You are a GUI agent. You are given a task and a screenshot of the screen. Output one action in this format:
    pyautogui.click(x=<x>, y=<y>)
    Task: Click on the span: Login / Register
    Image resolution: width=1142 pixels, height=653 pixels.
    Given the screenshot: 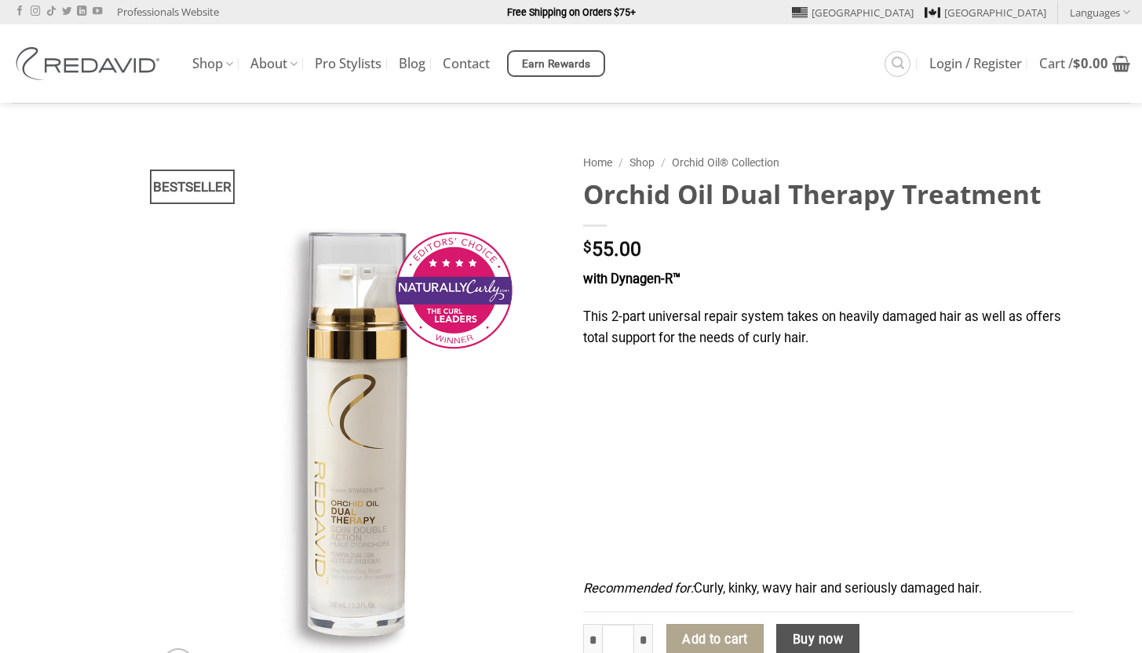 What is the action you would take?
    pyautogui.click(x=975, y=64)
    